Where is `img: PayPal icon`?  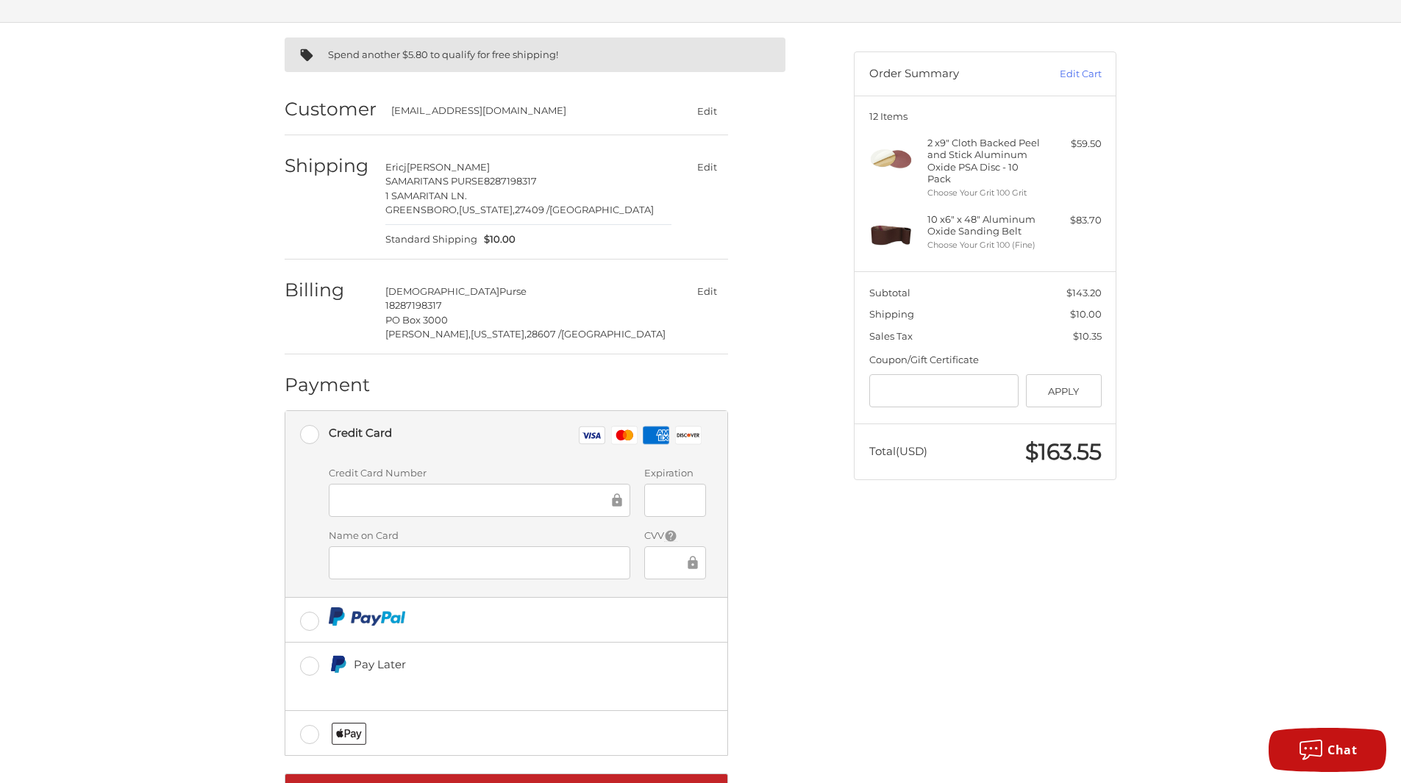
img: PayPal icon is located at coordinates (367, 616).